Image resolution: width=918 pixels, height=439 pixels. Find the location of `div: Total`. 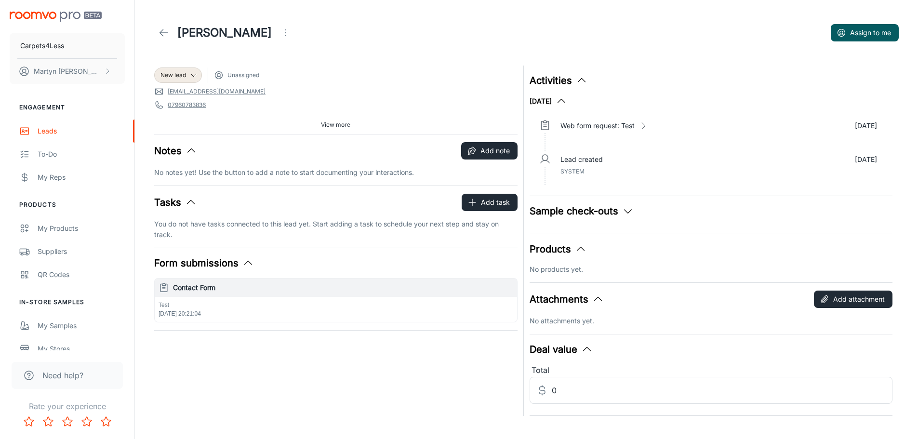

div: Total is located at coordinates (712, 371).